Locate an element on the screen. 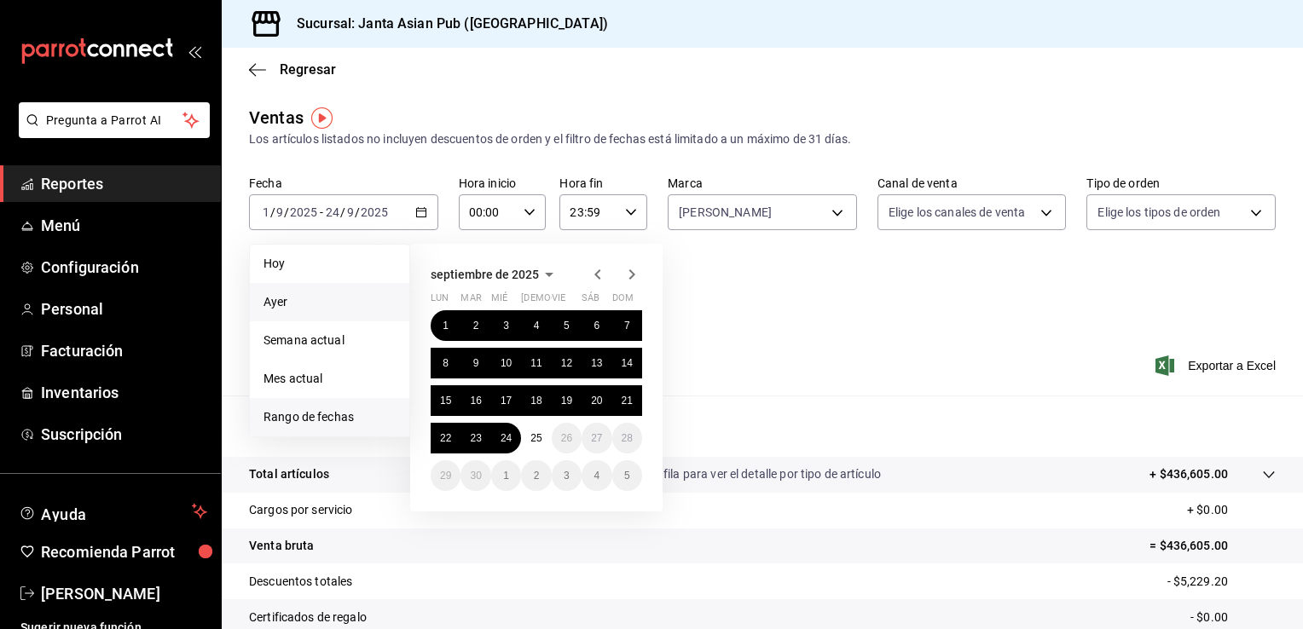 The width and height of the screenshot is (1303, 629). label: Canal de venta is located at coordinates (972, 183).